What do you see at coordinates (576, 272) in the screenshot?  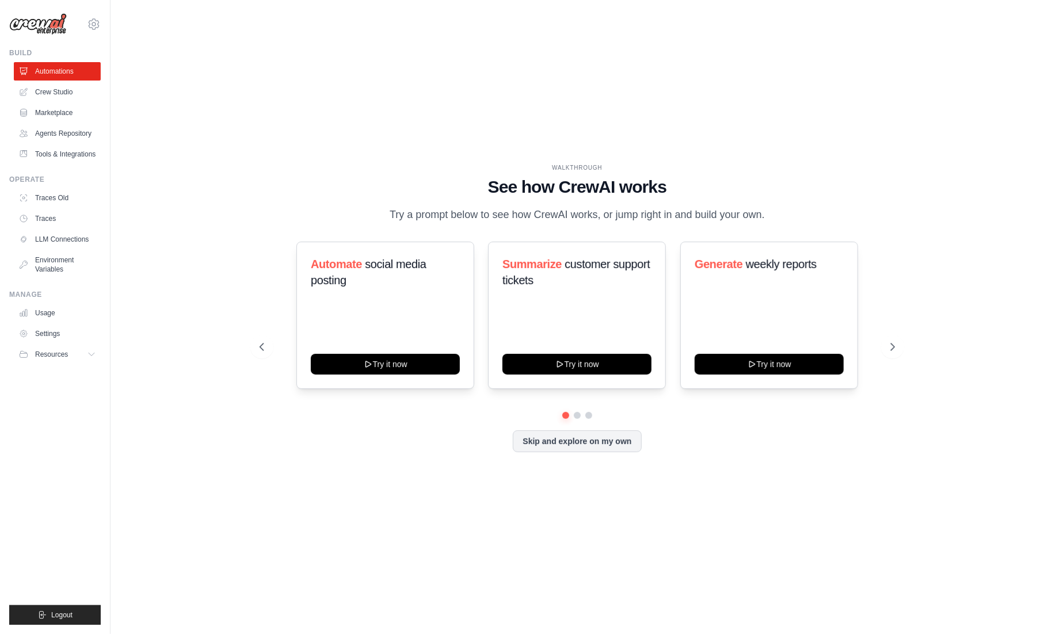 I see `span: customer support tickets` at bounding box center [576, 272].